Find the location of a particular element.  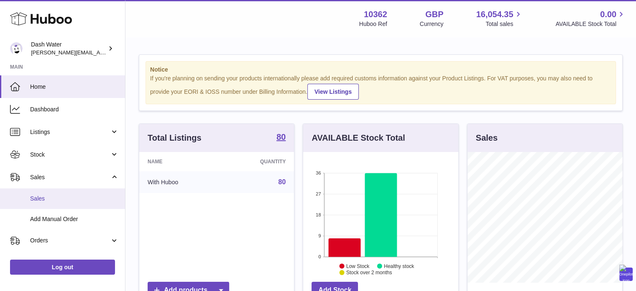

div: If you're planning on sending your products internationally please add required customs informati... is located at coordinates (381, 87).